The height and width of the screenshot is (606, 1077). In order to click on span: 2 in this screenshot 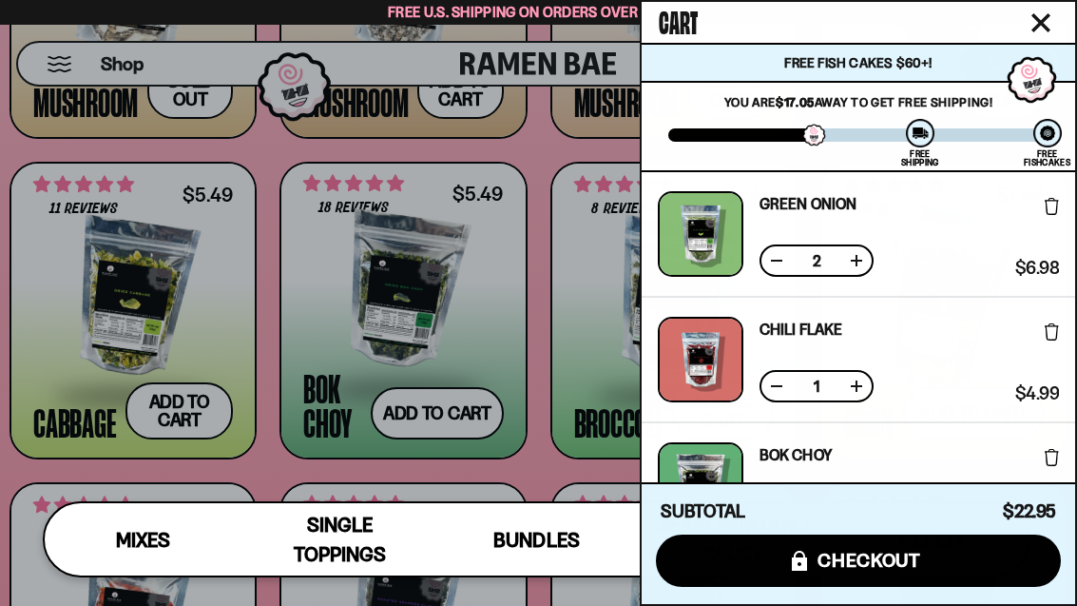, I will do `click(817, 261)`.